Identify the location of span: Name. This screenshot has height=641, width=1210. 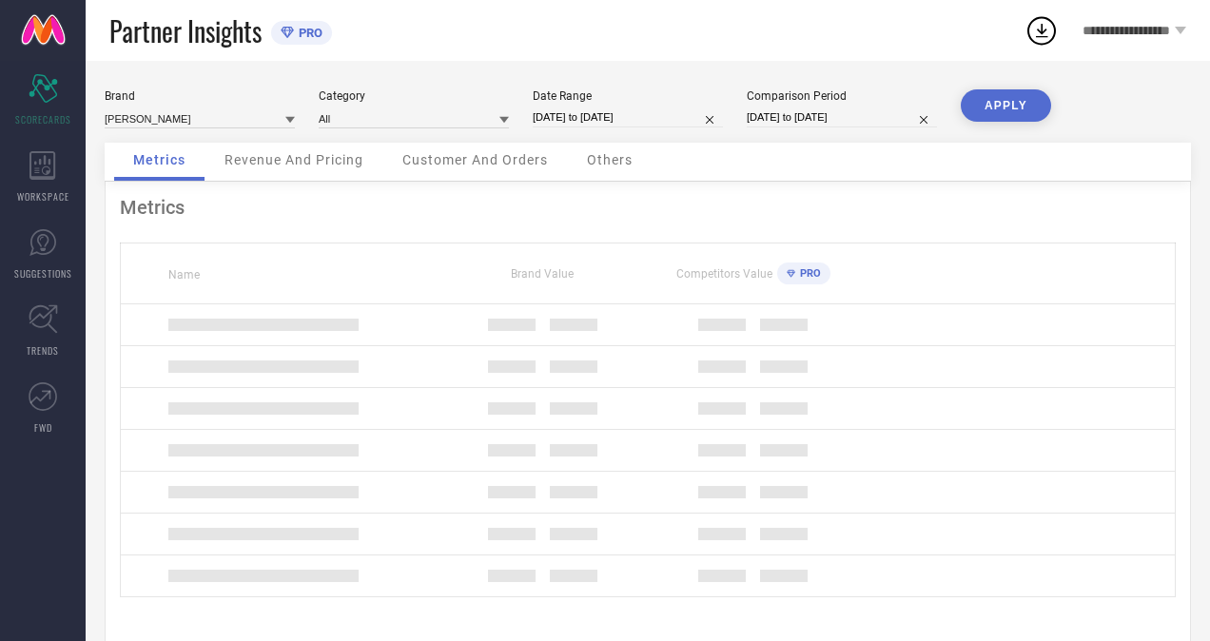
(184, 275).